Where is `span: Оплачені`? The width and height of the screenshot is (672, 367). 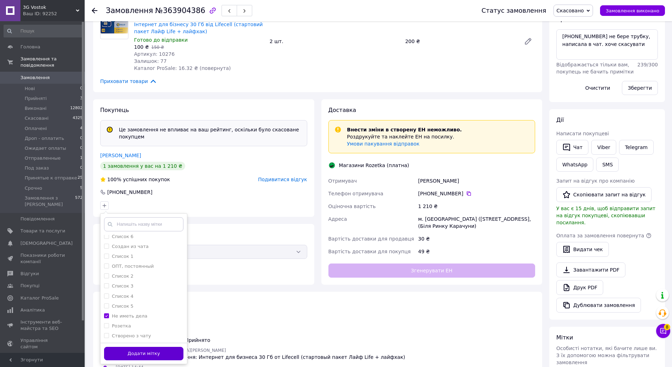
span: Оплачені is located at coordinates (36, 128).